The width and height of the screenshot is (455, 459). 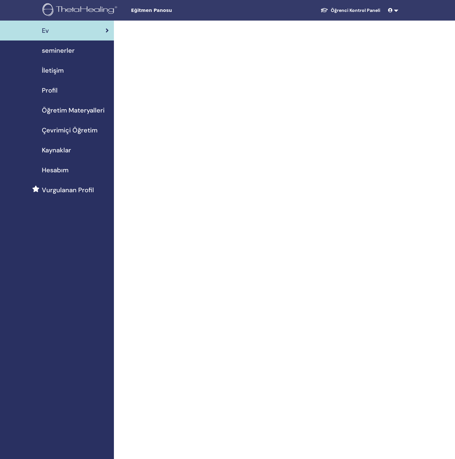 What do you see at coordinates (55, 170) in the screenshot?
I see `span: Hesabım` at bounding box center [55, 170].